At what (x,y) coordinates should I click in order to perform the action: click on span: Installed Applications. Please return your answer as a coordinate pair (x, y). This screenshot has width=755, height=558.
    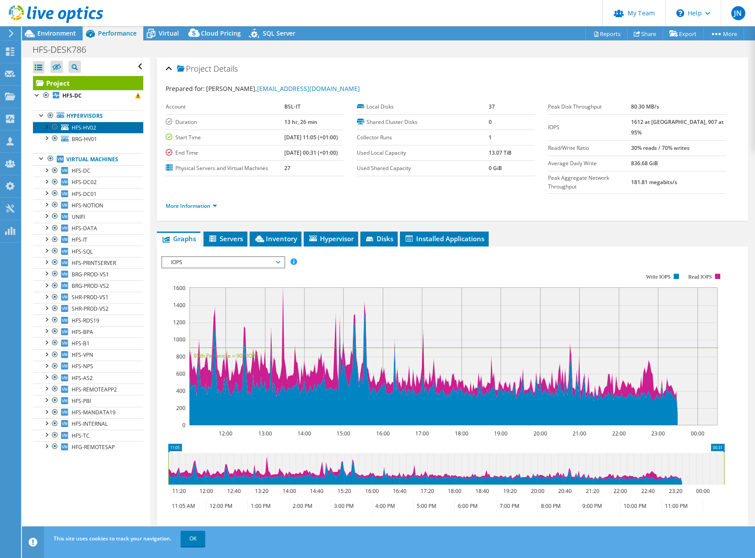
    Looking at the image, I should click on (444, 239).